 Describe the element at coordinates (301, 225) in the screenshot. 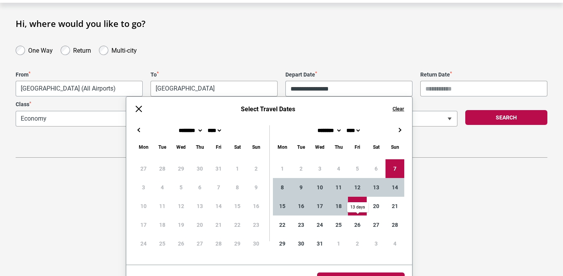

I see `div: 23` at that location.